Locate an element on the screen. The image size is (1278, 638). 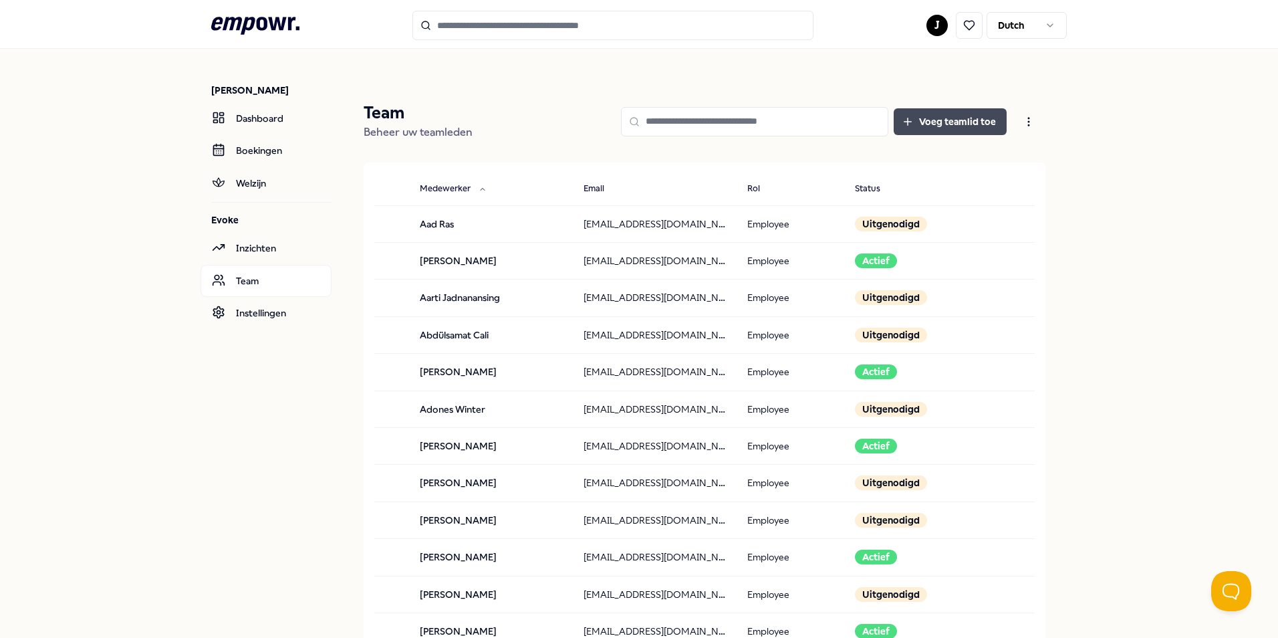
input: Search for products, categories or subcategories is located at coordinates (613, 25).